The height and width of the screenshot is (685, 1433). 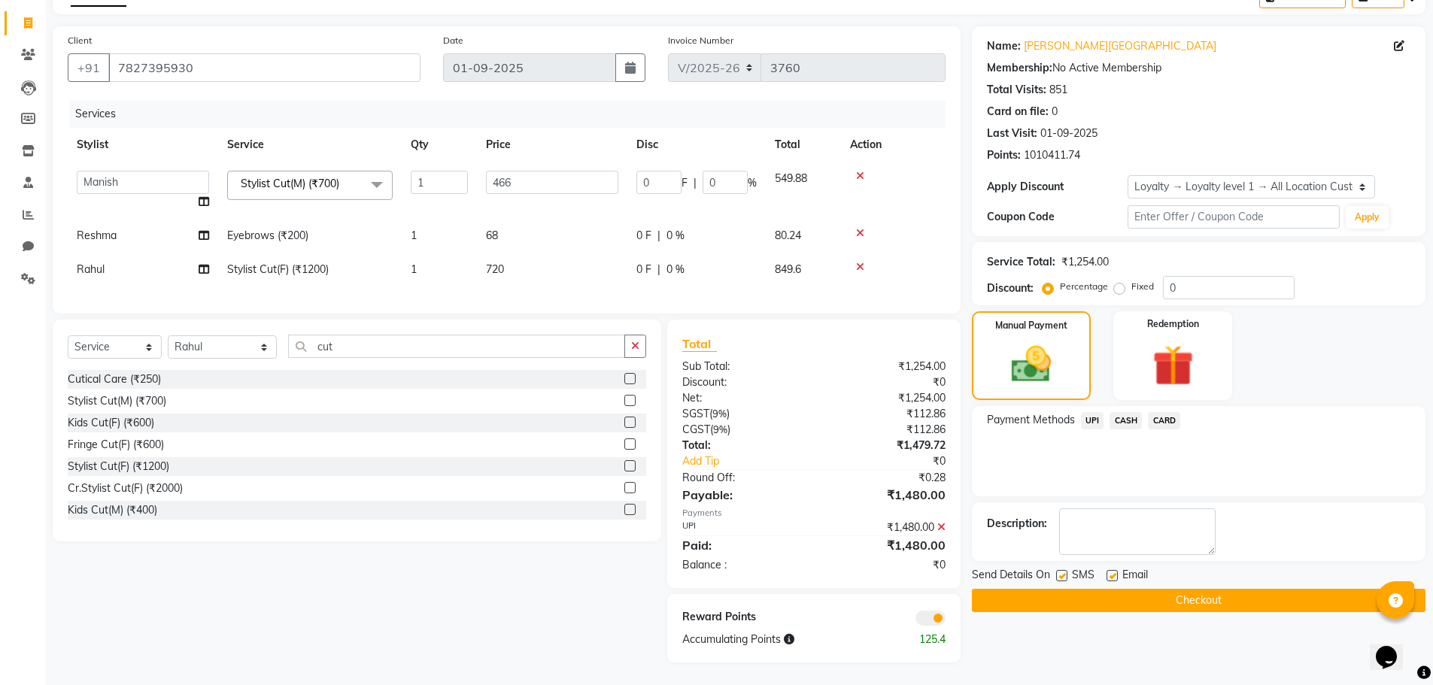 What do you see at coordinates (696, 414) in the screenshot?
I see `span: SGST` at bounding box center [696, 414].